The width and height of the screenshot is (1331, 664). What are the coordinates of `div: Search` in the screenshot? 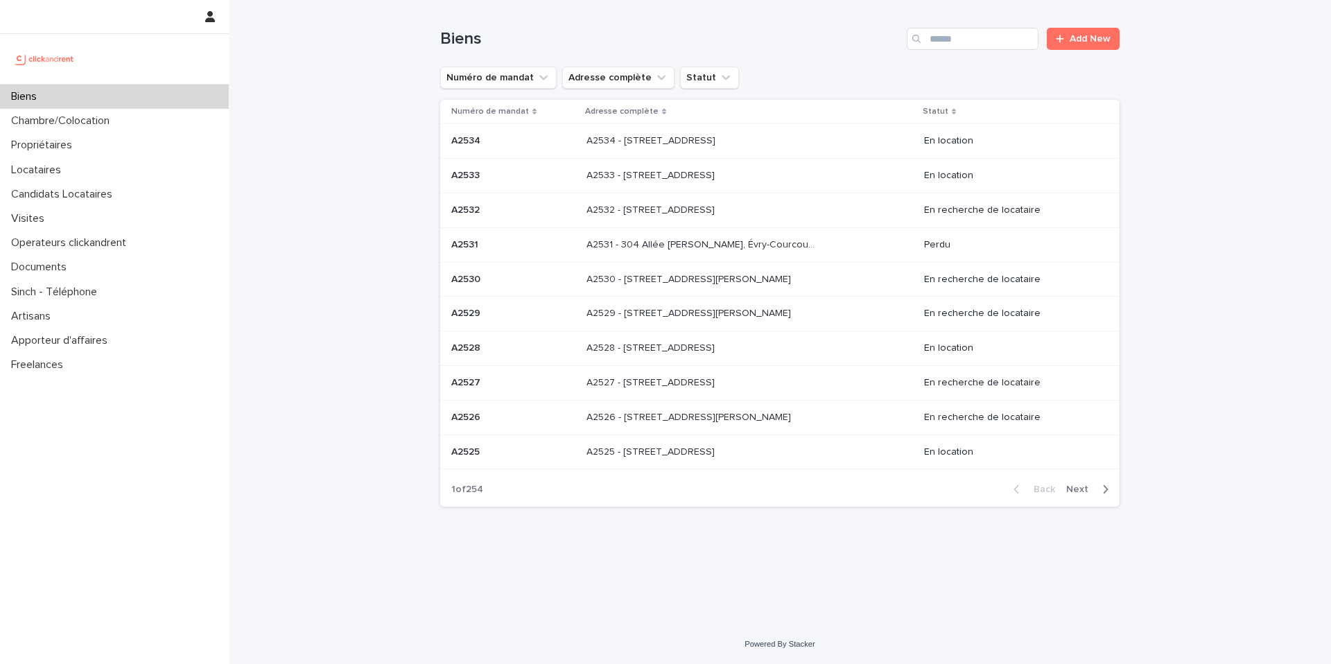 It's located at (973, 39).